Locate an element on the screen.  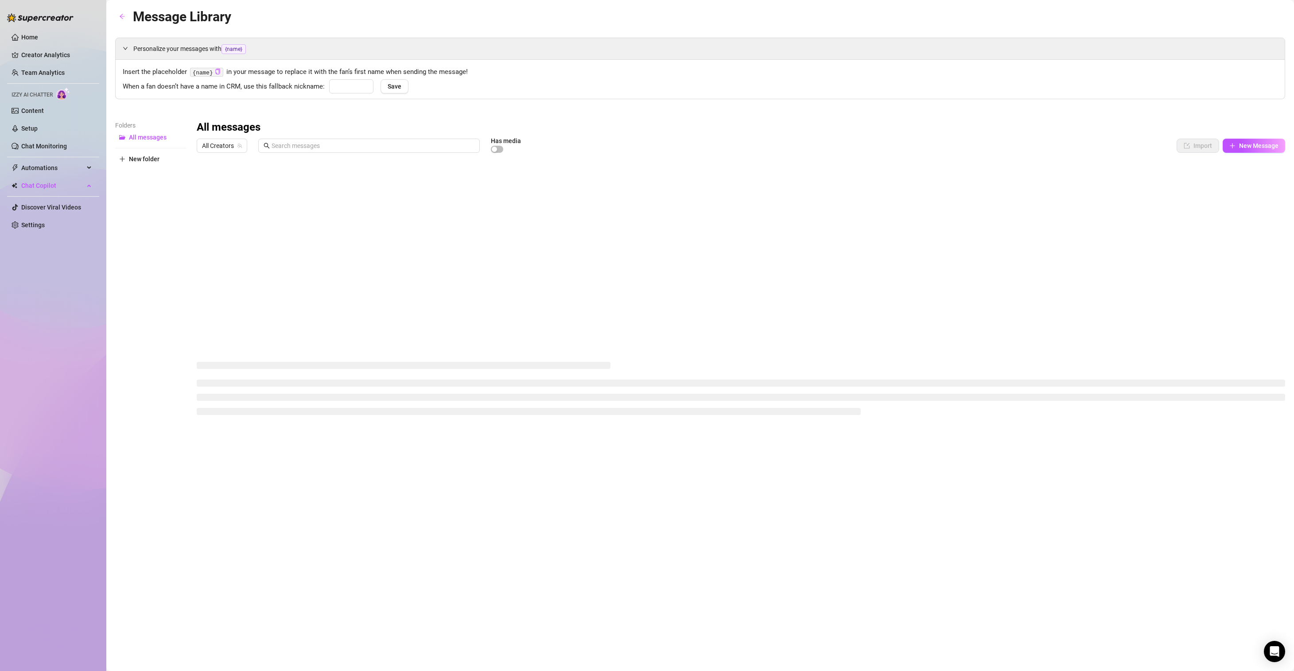
span: search is located at coordinates (267, 146).